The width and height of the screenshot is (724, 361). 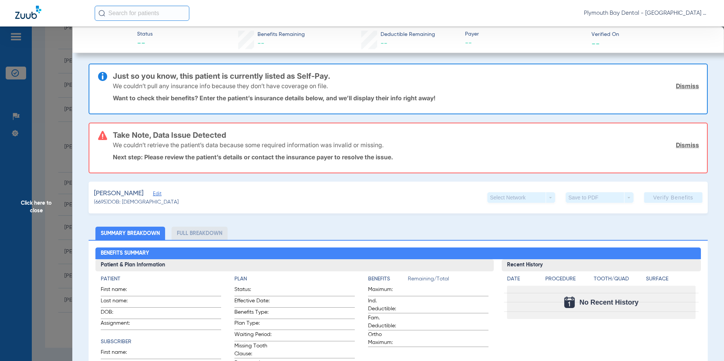 I want to click on h4: Plan, so click(x=295, y=279).